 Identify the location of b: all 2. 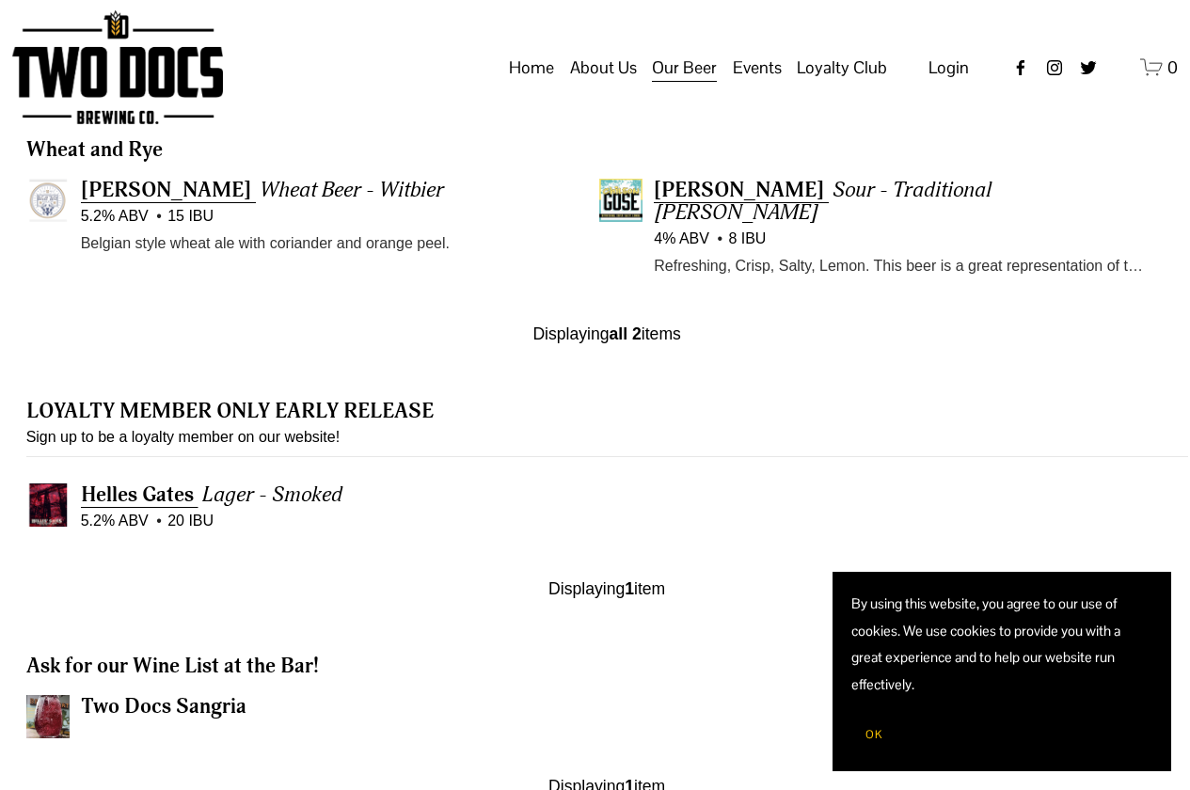
(625, 334).